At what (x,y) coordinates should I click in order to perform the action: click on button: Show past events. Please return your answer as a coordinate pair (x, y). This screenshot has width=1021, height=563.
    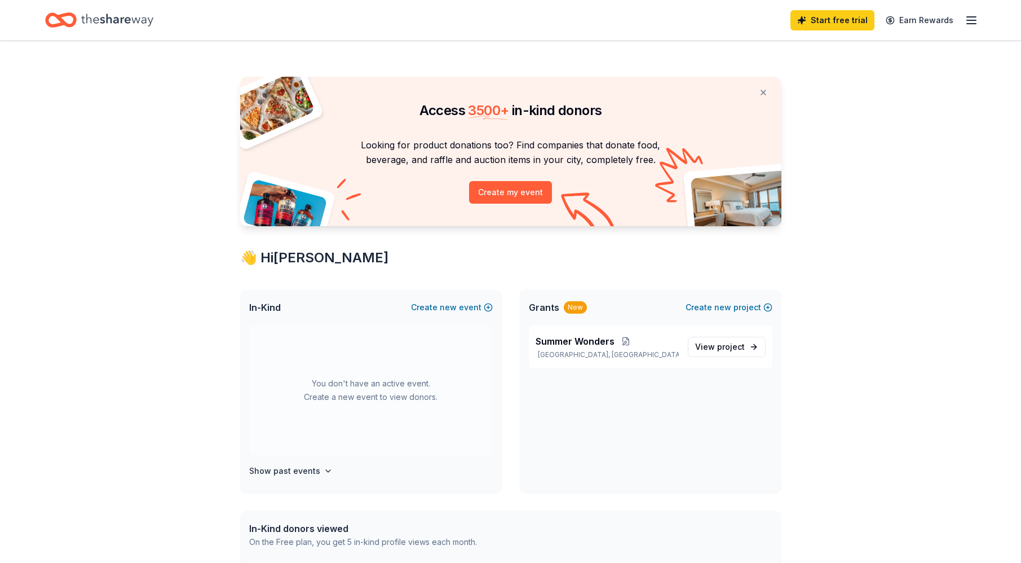
    Looking at the image, I should click on (291, 471).